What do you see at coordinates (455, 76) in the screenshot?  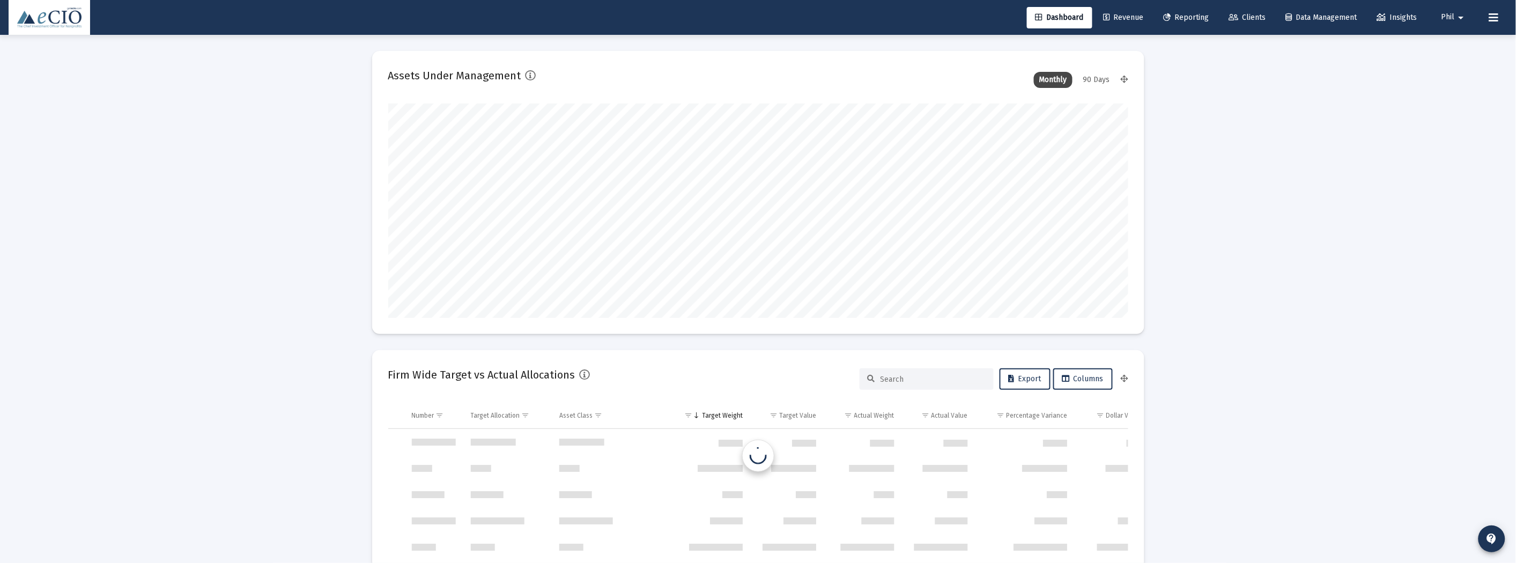 I see `h2: Assets Under Management` at bounding box center [455, 76].